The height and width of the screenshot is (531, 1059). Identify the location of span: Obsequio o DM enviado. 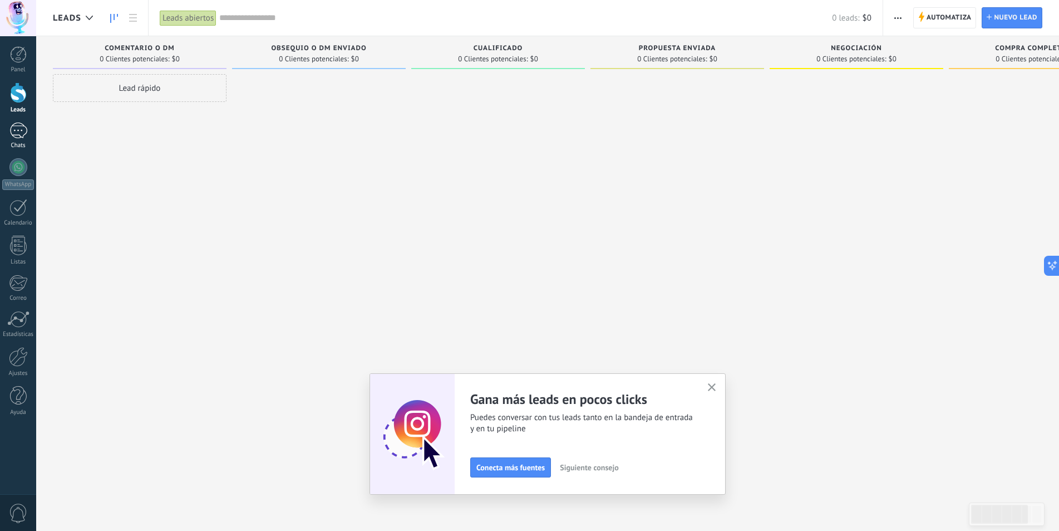
(318, 48).